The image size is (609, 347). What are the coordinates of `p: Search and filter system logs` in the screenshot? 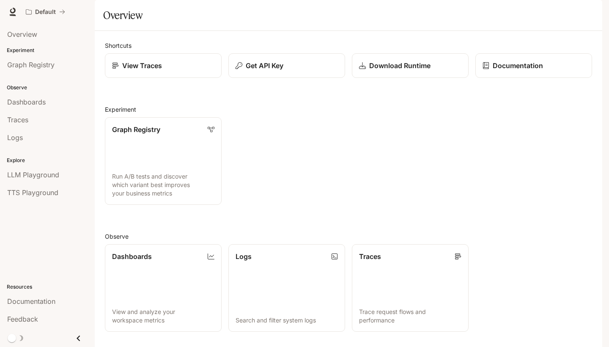 It's located at (287, 320).